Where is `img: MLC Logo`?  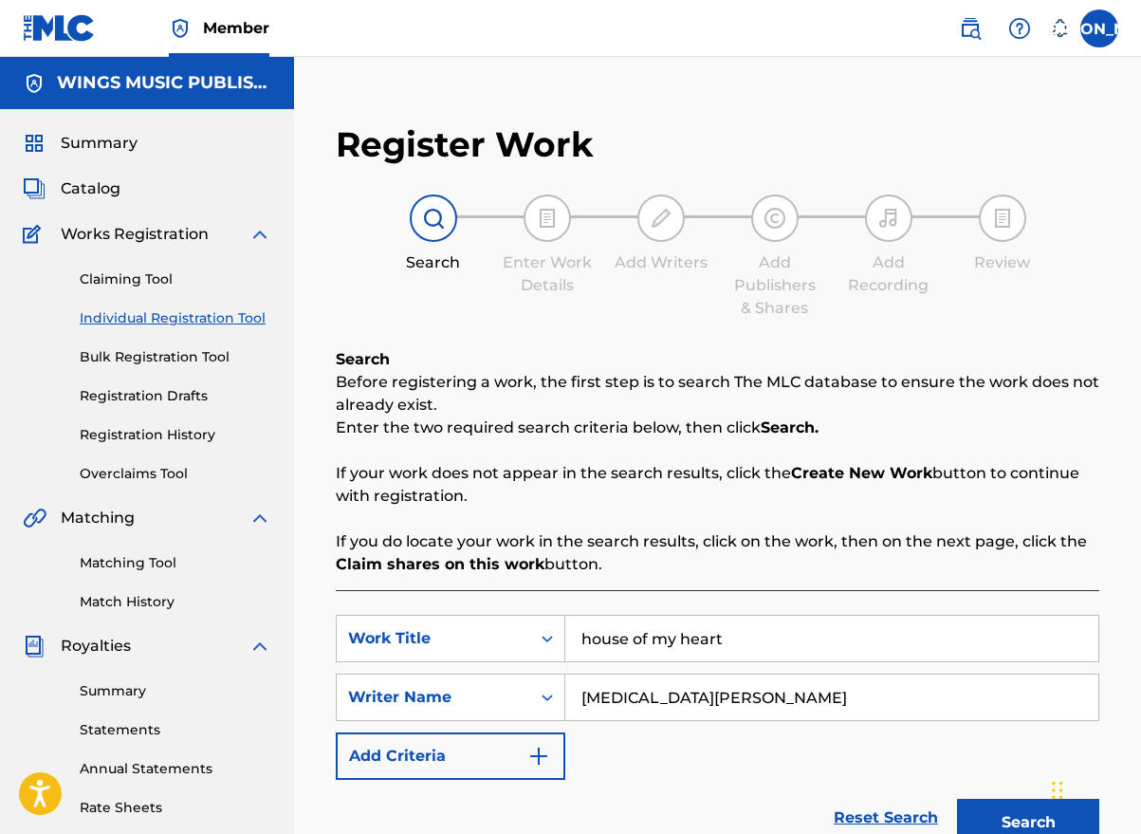 img: MLC Logo is located at coordinates (59, 28).